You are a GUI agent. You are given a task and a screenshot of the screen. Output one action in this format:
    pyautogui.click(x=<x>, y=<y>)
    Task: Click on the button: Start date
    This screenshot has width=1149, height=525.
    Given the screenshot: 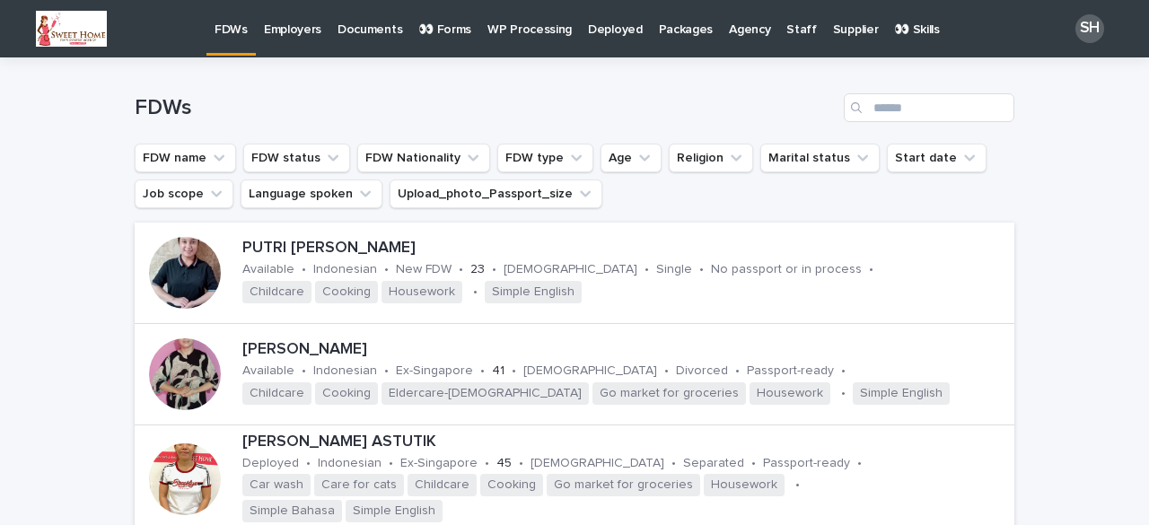 What is the action you would take?
    pyautogui.click(x=937, y=158)
    